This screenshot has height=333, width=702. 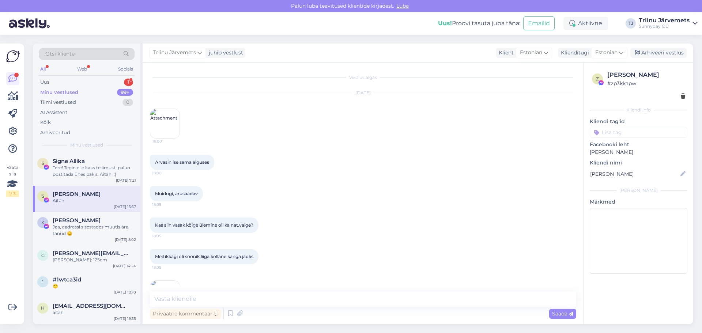 What do you see at coordinates (76, 221) in the screenshot?
I see `span: Karina Karelina` at bounding box center [76, 221].